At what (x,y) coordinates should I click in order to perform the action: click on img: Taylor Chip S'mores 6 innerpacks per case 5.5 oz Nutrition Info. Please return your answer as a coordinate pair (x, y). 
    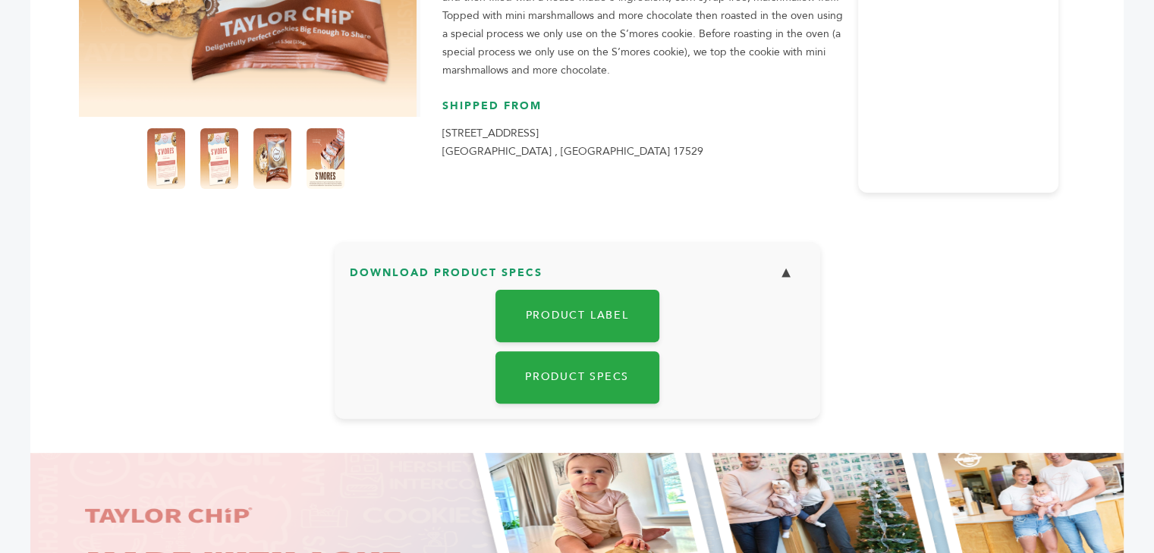
    Looking at the image, I should click on (219, 159).